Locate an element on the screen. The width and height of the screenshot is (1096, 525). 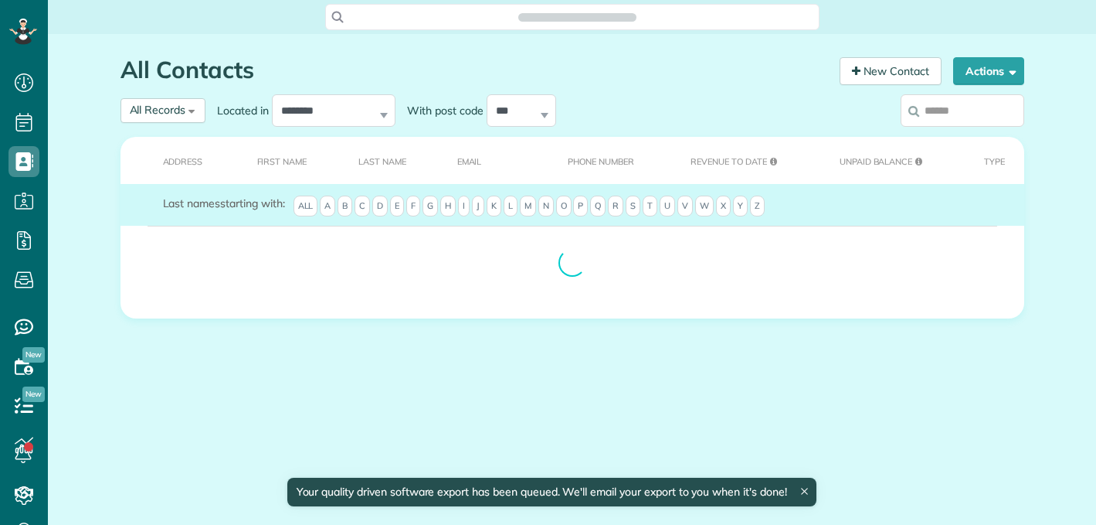
label: starting with: is located at coordinates (224, 203).